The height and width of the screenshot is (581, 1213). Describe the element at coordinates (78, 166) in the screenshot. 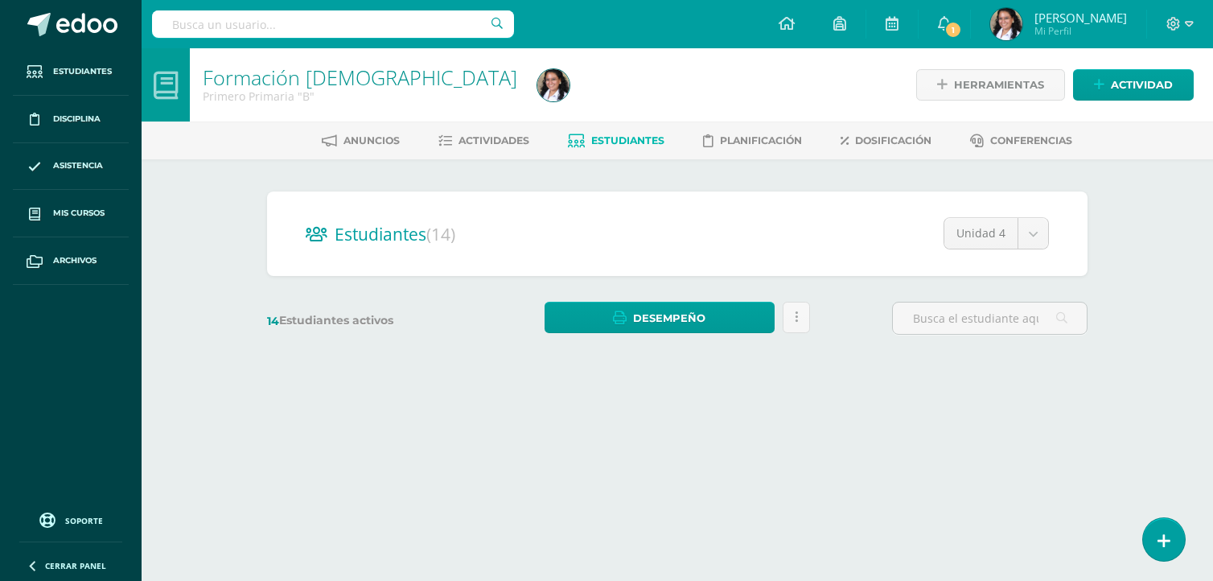

I see `span: Asistencia` at that location.